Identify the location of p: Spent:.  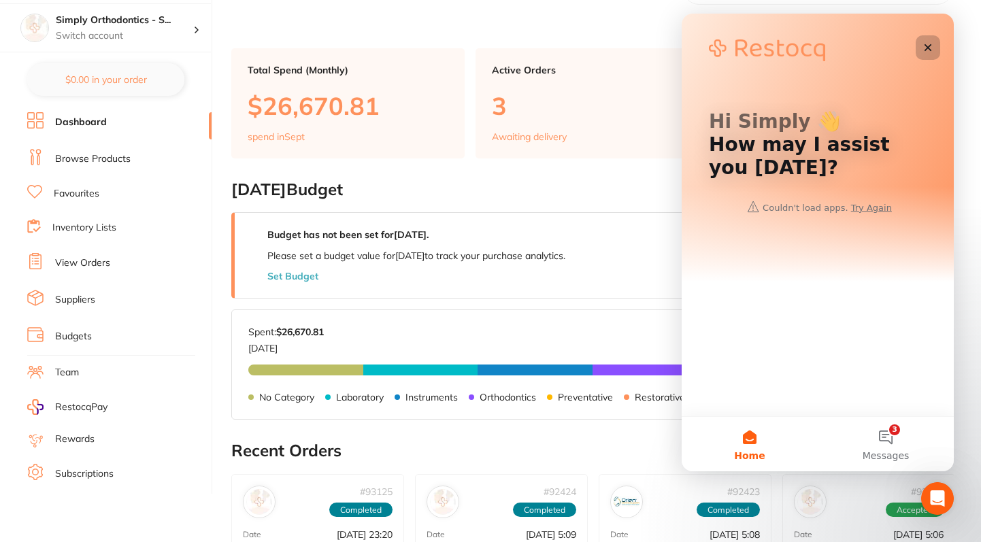
(286, 332).